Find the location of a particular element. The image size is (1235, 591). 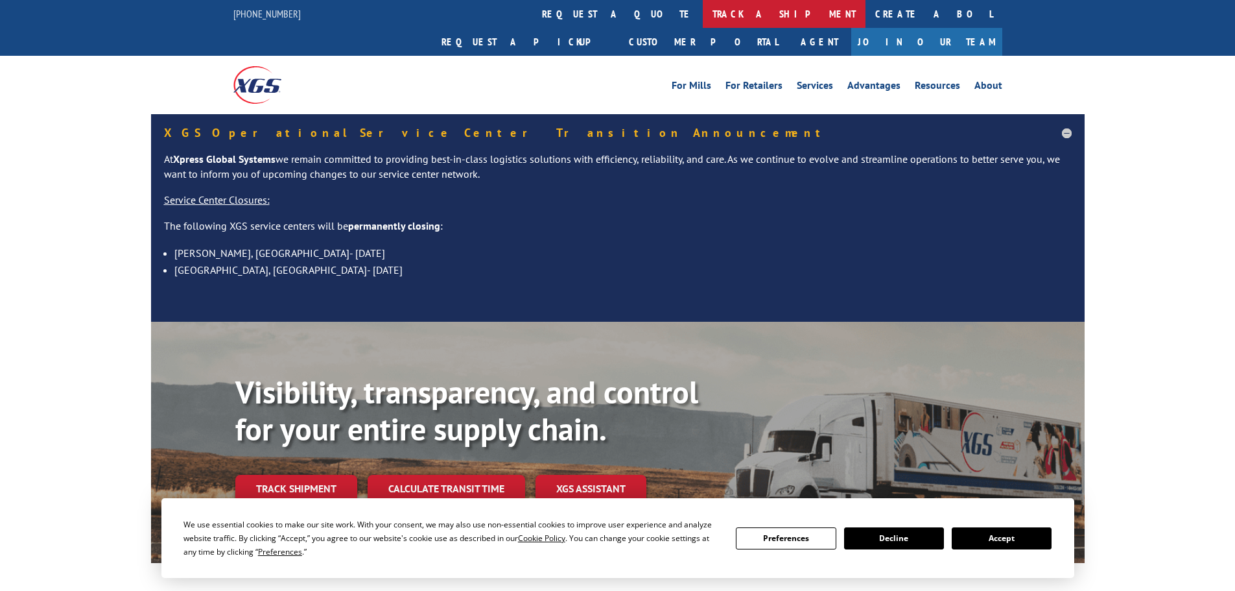

a: About is located at coordinates (988, 88).